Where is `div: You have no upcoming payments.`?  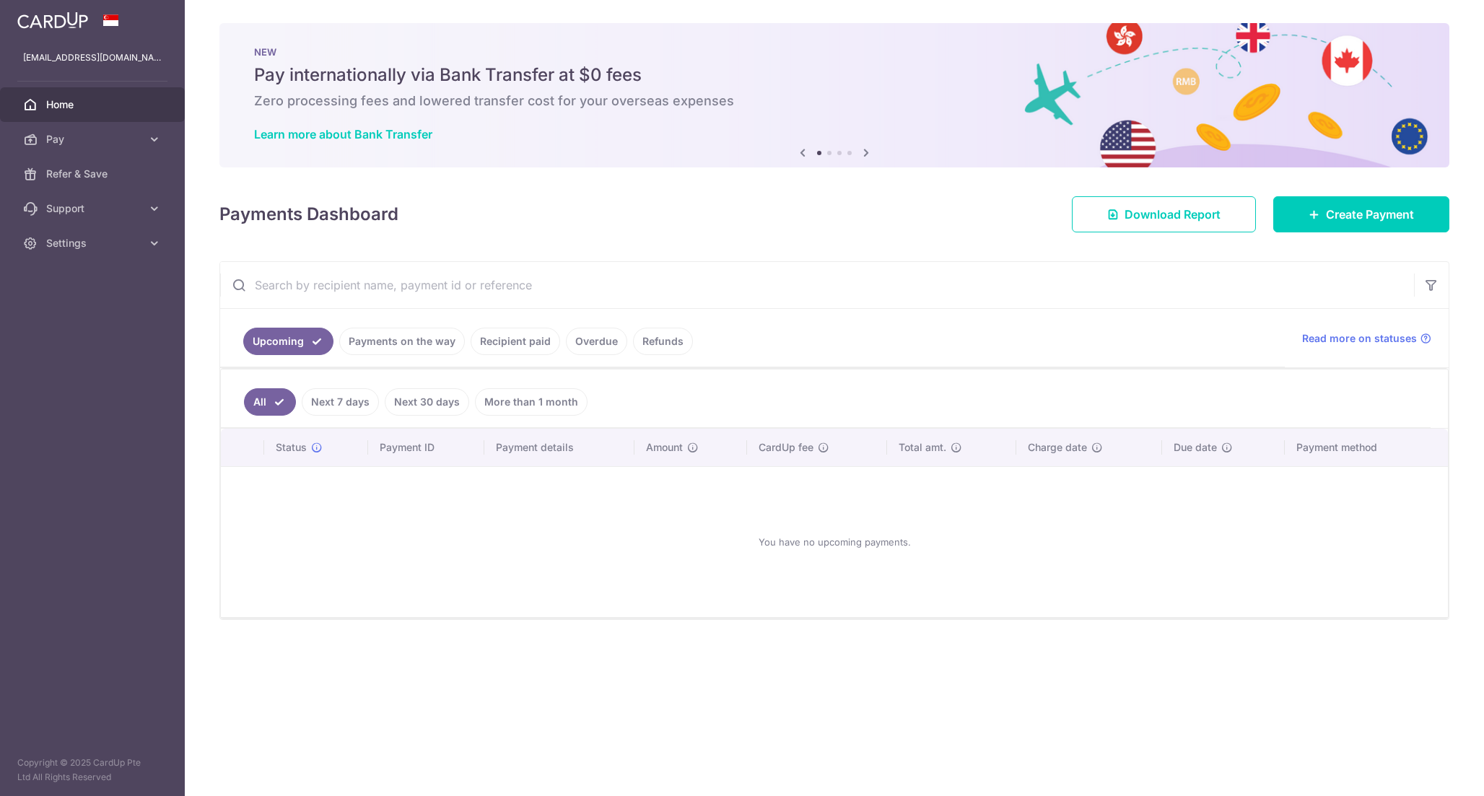
div: You have no upcoming payments. is located at coordinates (835, 542).